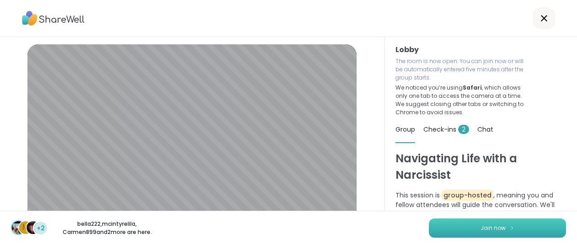  What do you see at coordinates (447, 129) in the screenshot?
I see `span: Check-ins` at bounding box center [447, 129].